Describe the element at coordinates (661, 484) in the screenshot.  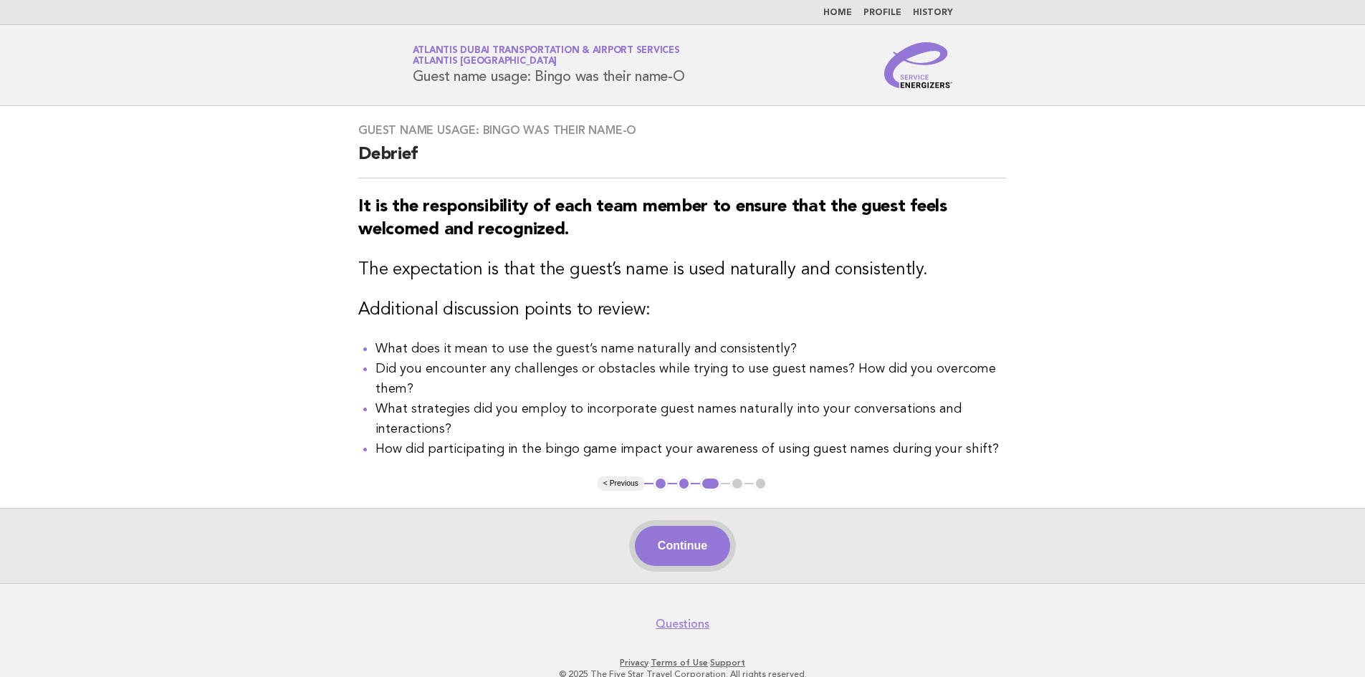
I see `button: 1` at that location.